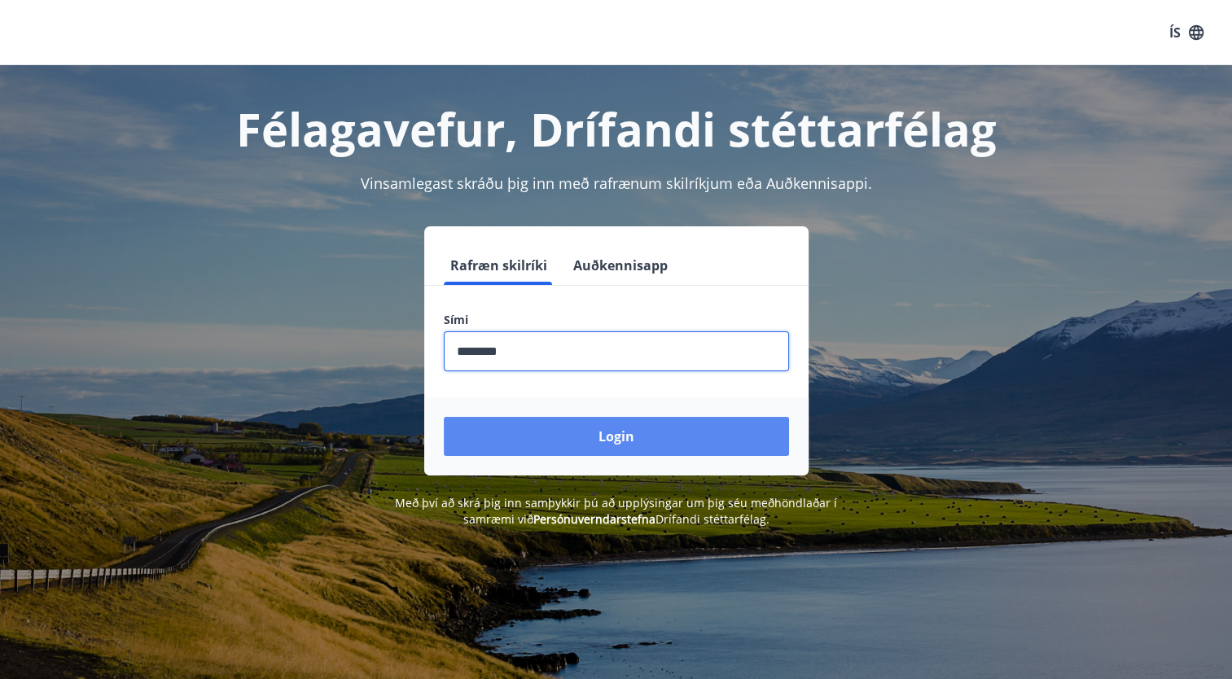 The height and width of the screenshot is (679, 1232). What do you see at coordinates (616, 436) in the screenshot?
I see `button: Login` at bounding box center [616, 436].